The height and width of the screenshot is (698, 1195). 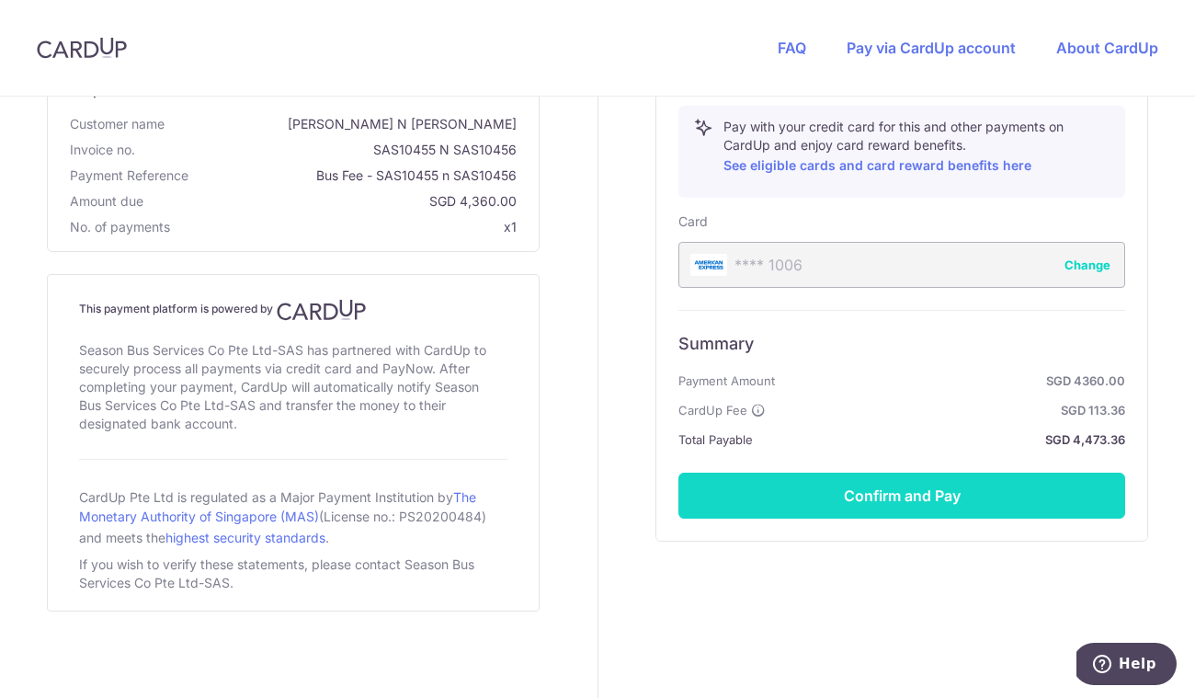 I want to click on span: CardUp Fee, so click(x=713, y=410).